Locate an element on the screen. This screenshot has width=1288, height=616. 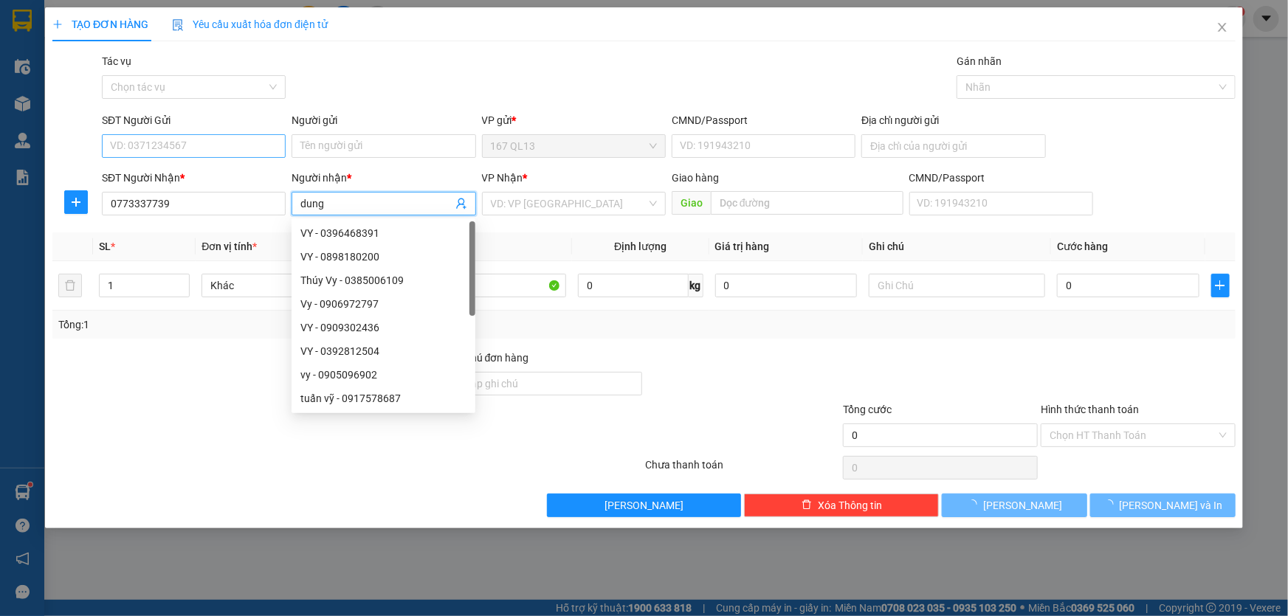
span: Giá trị hàng is located at coordinates (743, 247).